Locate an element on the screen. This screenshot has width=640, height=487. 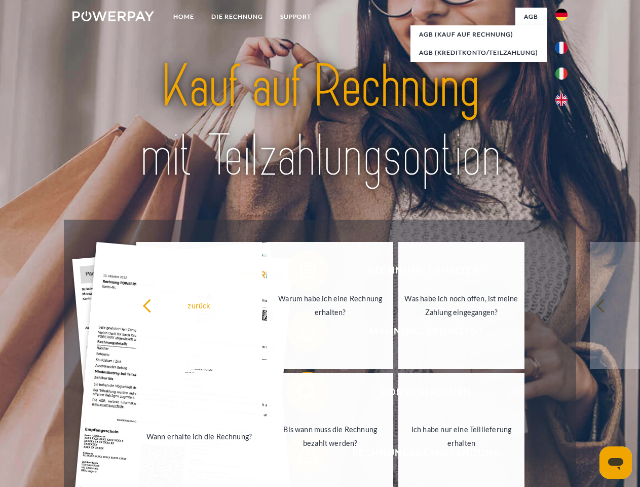
a: AGB (Kreditkonto/Teilzahlung) is located at coordinates (479, 53).